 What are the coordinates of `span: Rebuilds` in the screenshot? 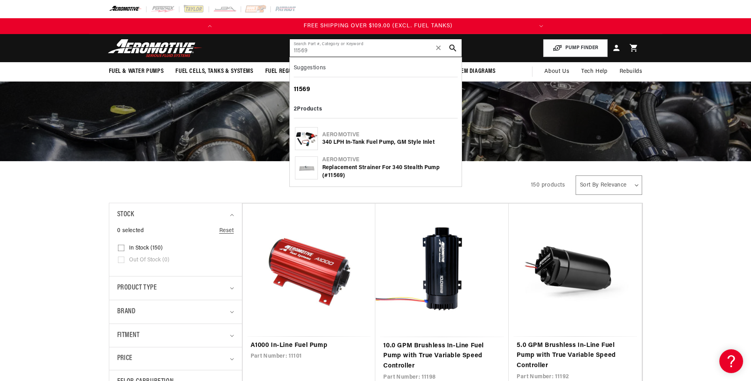 It's located at (631, 72).